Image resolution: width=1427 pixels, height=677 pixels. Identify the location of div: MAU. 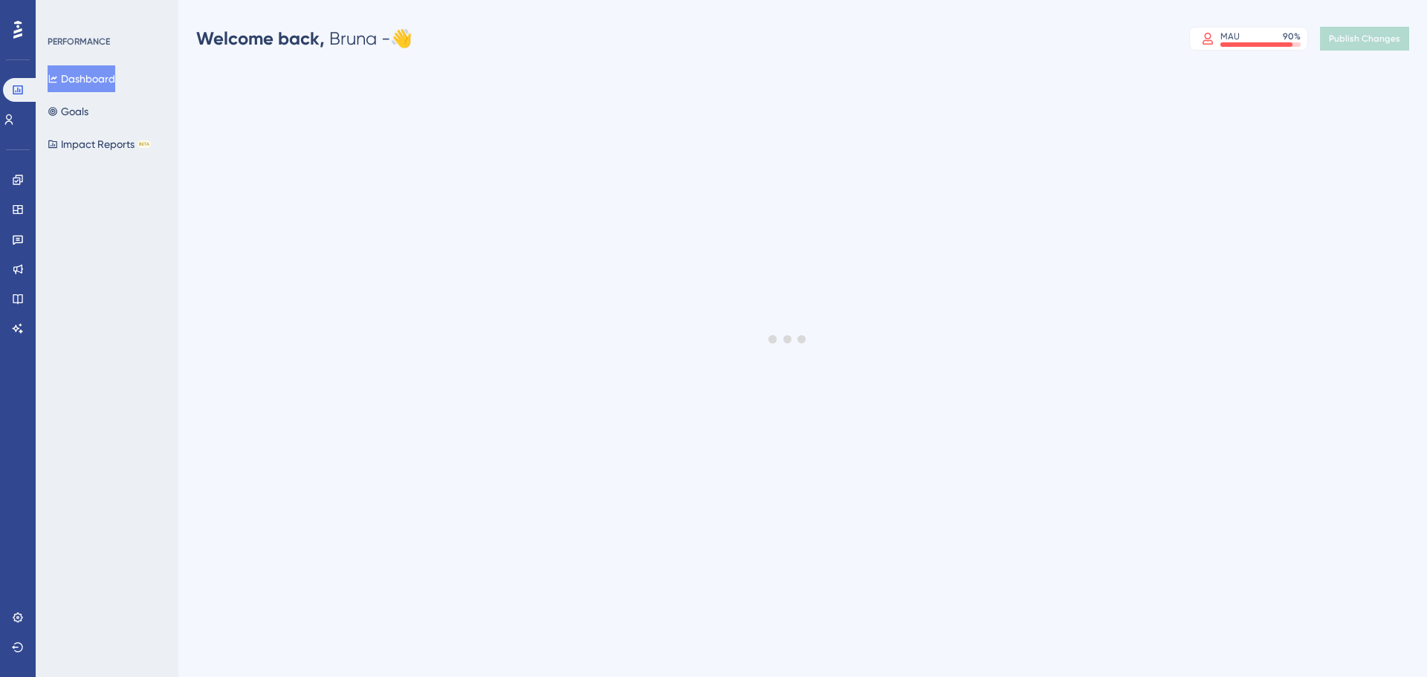
(1230, 36).